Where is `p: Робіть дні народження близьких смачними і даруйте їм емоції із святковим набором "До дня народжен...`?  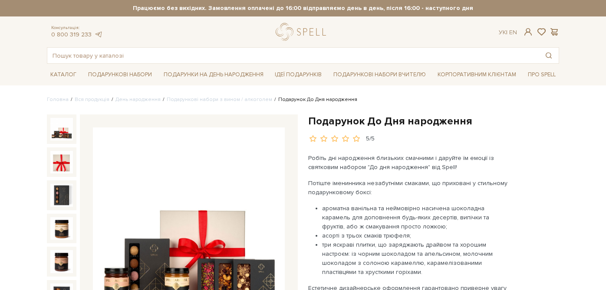
p: Робіть дні народження близьких смачними і даруйте їм емоції із святковим набором "До дня народжен... is located at coordinates (410, 163).